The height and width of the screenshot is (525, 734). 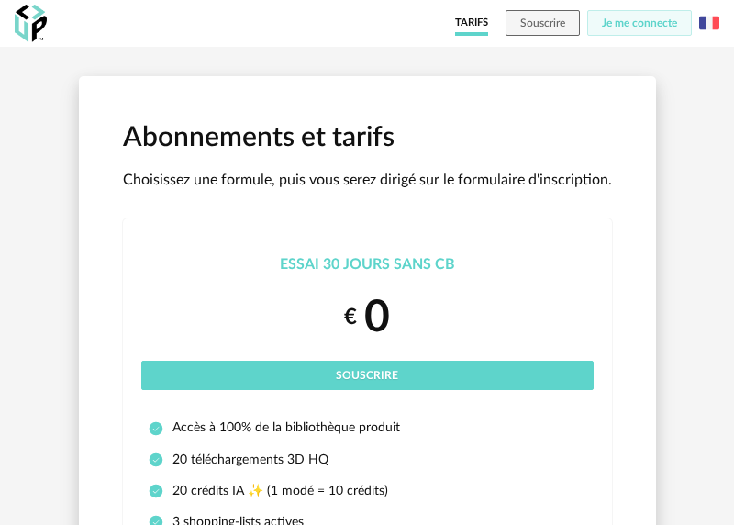 I want to click on h1: Abonnements et tarifs, so click(x=367, y=138).